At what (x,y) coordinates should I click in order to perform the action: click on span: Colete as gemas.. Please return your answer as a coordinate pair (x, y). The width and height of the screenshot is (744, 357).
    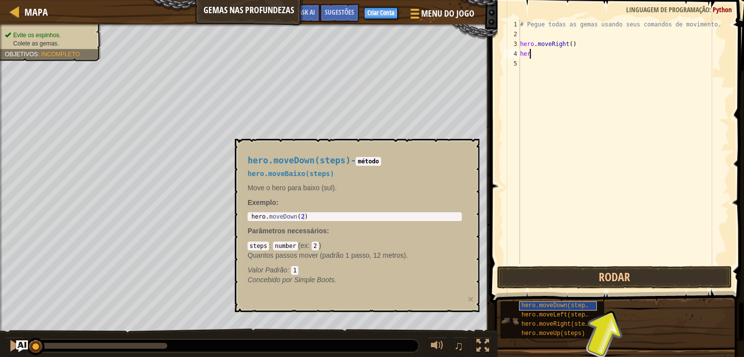
    Looking at the image, I should click on (36, 44).